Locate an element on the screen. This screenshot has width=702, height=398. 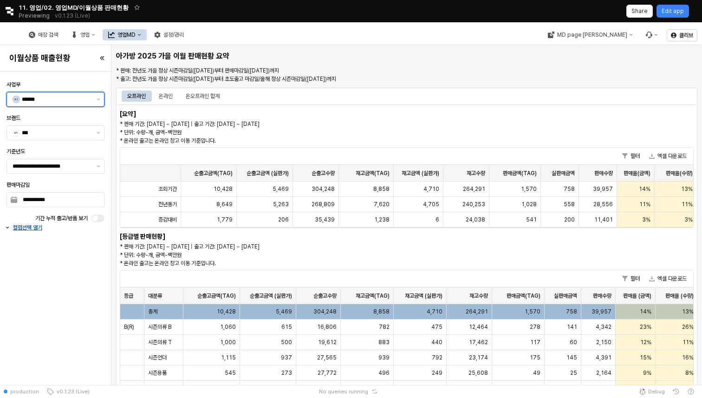
span: 545 is located at coordinates (230, 373).